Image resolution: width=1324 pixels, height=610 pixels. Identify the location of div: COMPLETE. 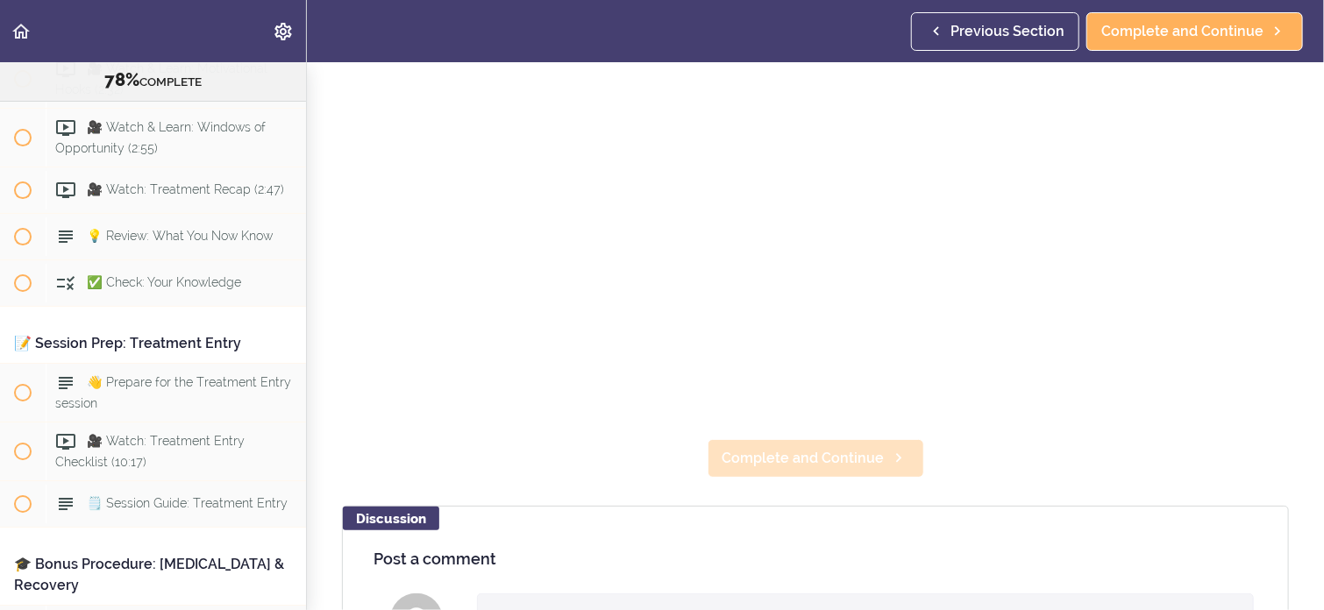
(153, 81).